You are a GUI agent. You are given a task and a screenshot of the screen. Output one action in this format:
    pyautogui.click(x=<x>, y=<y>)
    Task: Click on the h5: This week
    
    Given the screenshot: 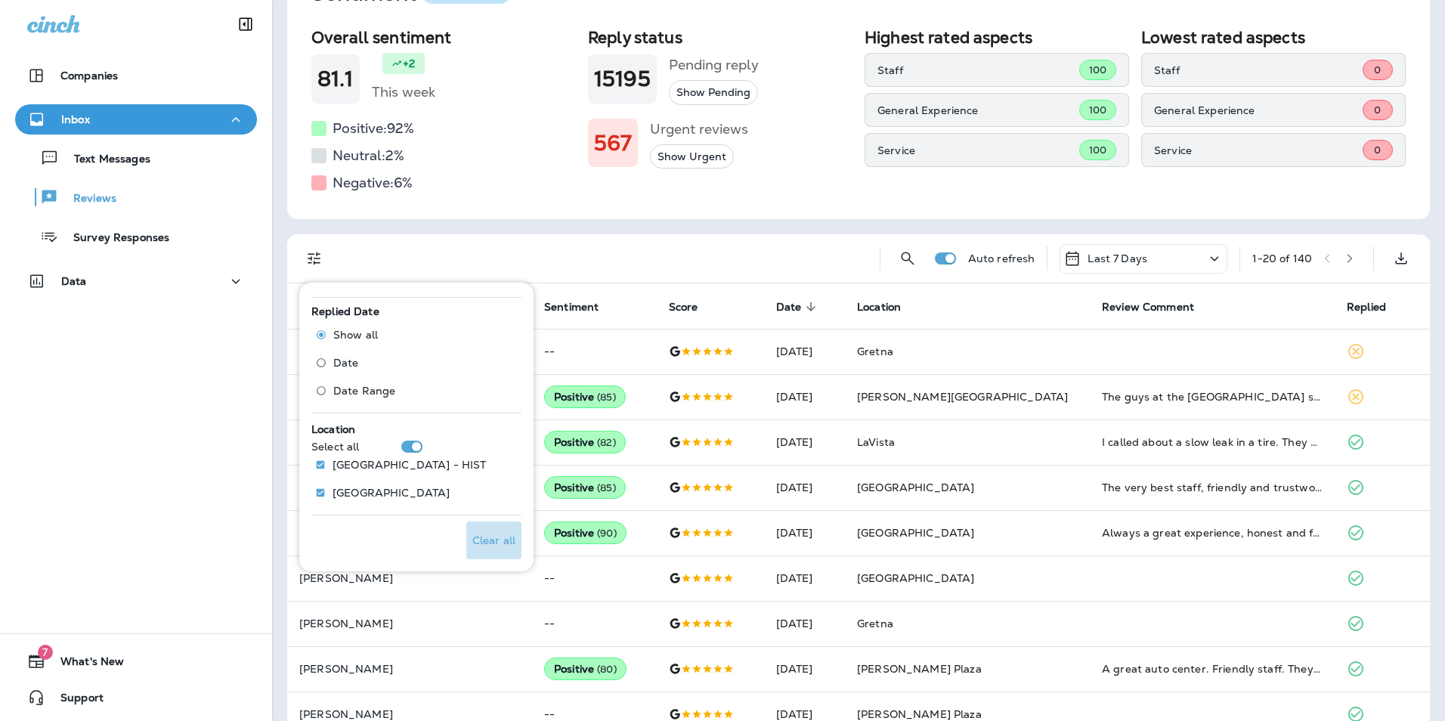 What is the action you would take?
    pyautogui.click(x=404, y=92)
    